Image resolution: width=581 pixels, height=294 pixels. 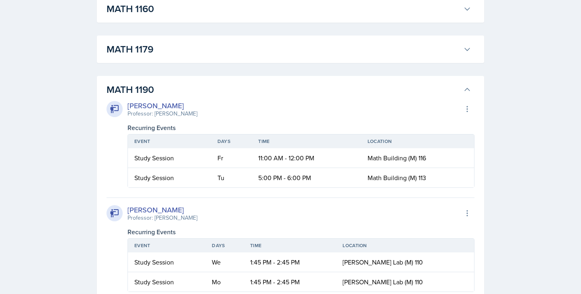 What do you see at coordinates (397, 178) in the screenshot?
I see `span: Math Building (M) 113` at bounding box center [397, 178].